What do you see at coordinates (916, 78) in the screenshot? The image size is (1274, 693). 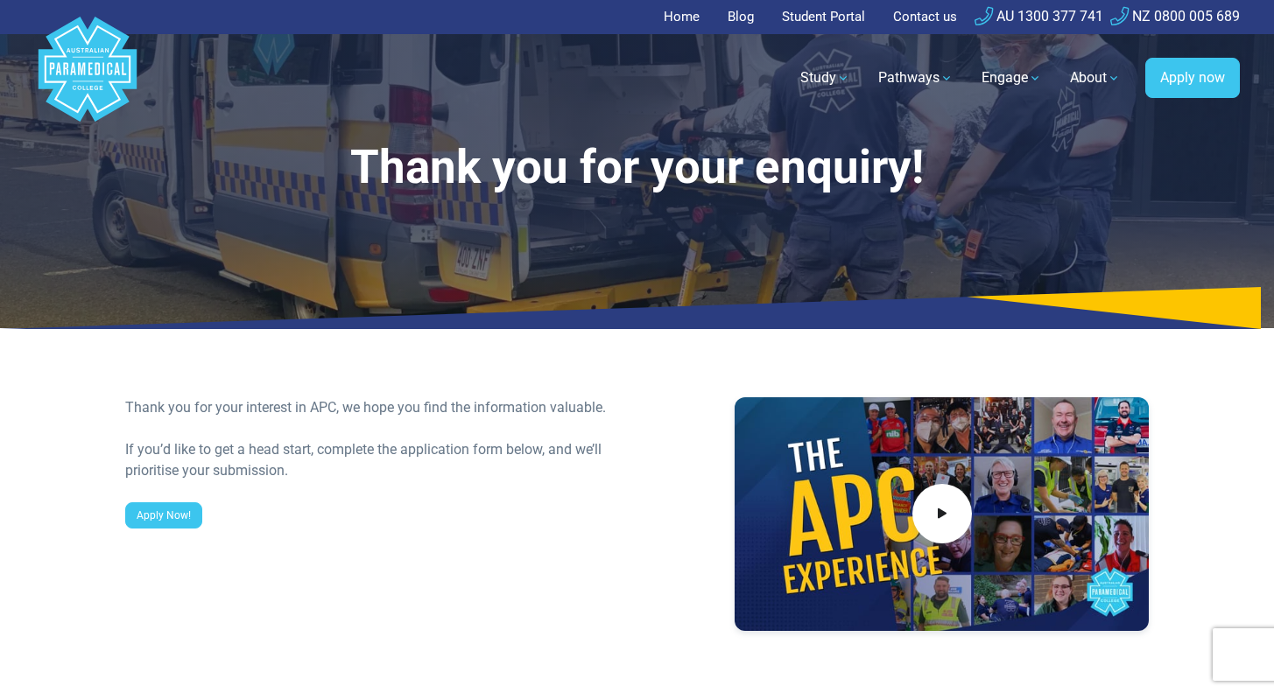 I see `a: Pathways` at bounding box center [916, 78].